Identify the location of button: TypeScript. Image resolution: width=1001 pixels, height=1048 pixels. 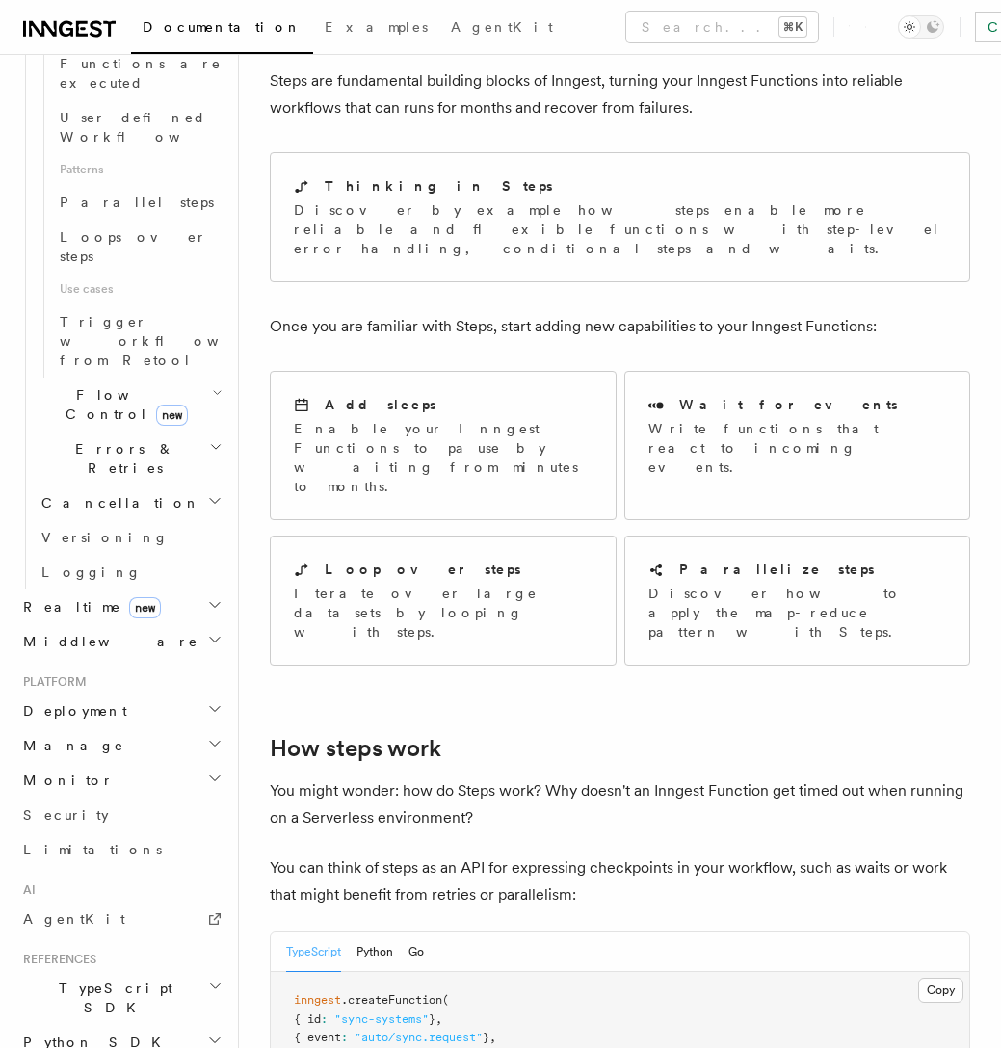
(313, 952).